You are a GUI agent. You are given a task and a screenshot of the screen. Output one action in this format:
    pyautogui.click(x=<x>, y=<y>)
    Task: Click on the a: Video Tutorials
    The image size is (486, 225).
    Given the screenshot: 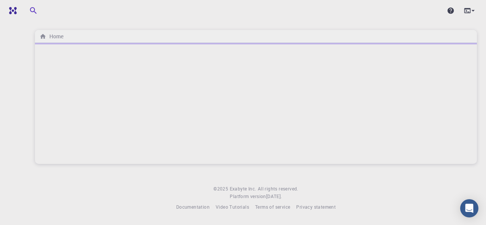 What is the action you would take?
    pyautogui.click(x=232, y=207)
    